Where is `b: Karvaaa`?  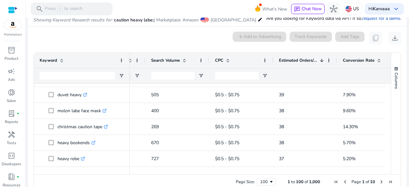
b: Karvaaa is located at coordinates (381, 9).